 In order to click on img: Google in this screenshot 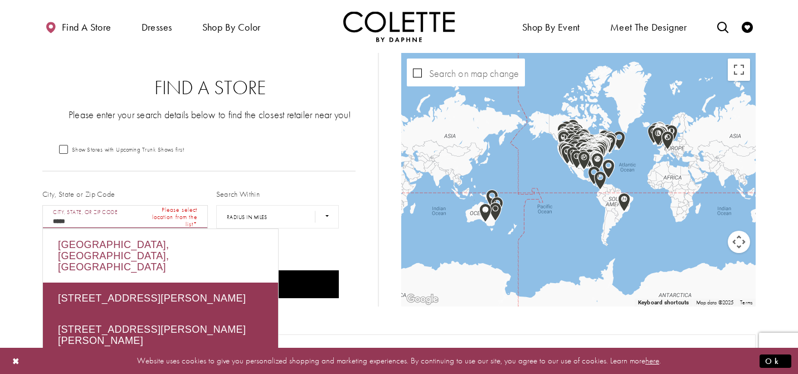, I will do `click(422, 299)`.